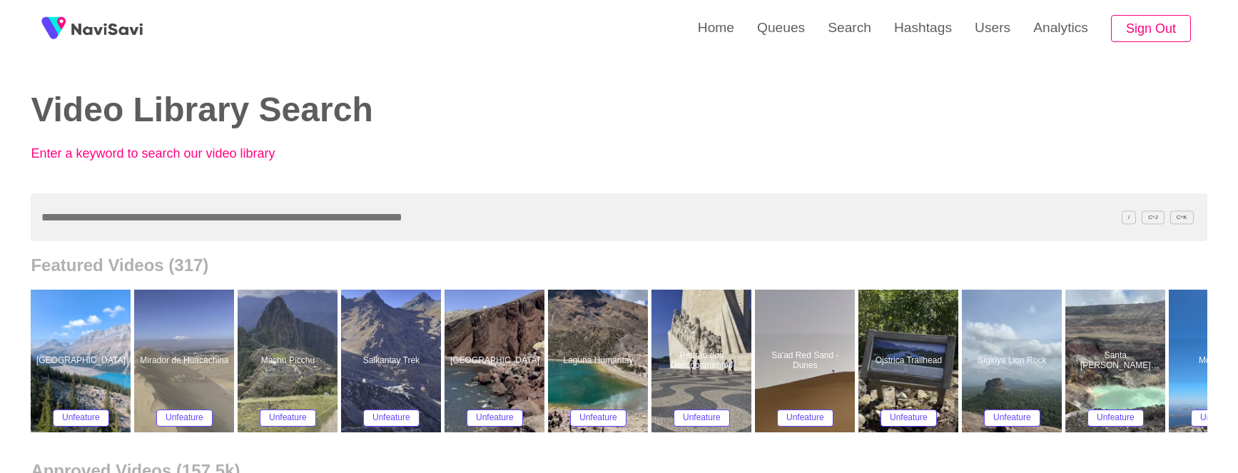  What do you see at coordinates (806, 361) in the screenshot?
I see `a: Sa'ad Red Sand - DunesSa'ad Red Sand - DunesUnfeature` at bounding box center [806, 361].